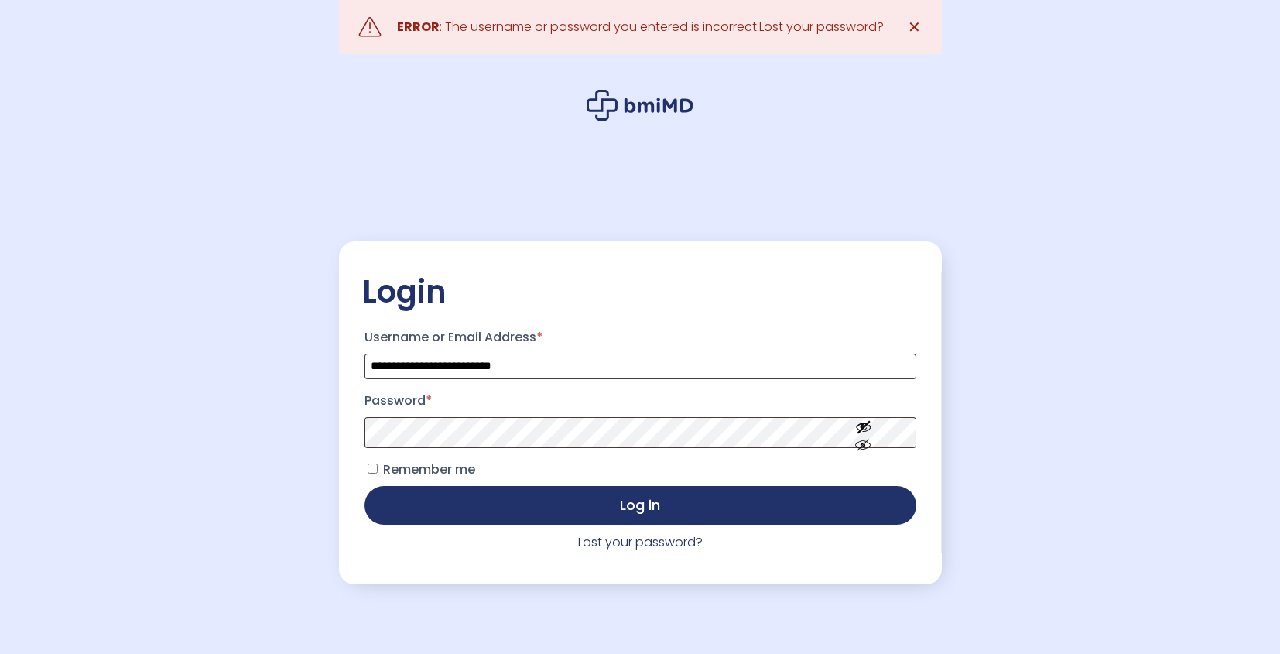 This screenshot has width=1280, height=654. I want to click on div: : The username or password you entered is incorrect. ?, so click(640, 27).